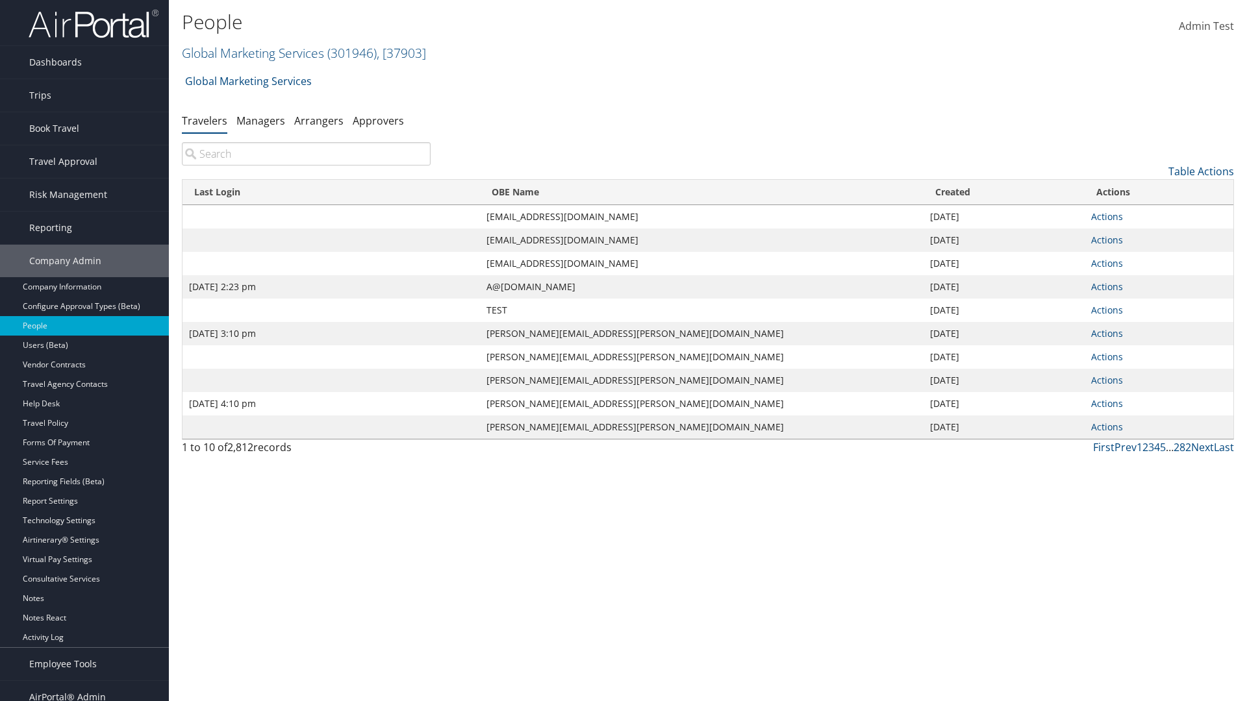 This screenshot has height=701, width=1247. What do you see at coordinates (702, 192) in the screenshot?
I see `th: OBE Name: activate to sort column ascending` at bounding box center [702, 192].